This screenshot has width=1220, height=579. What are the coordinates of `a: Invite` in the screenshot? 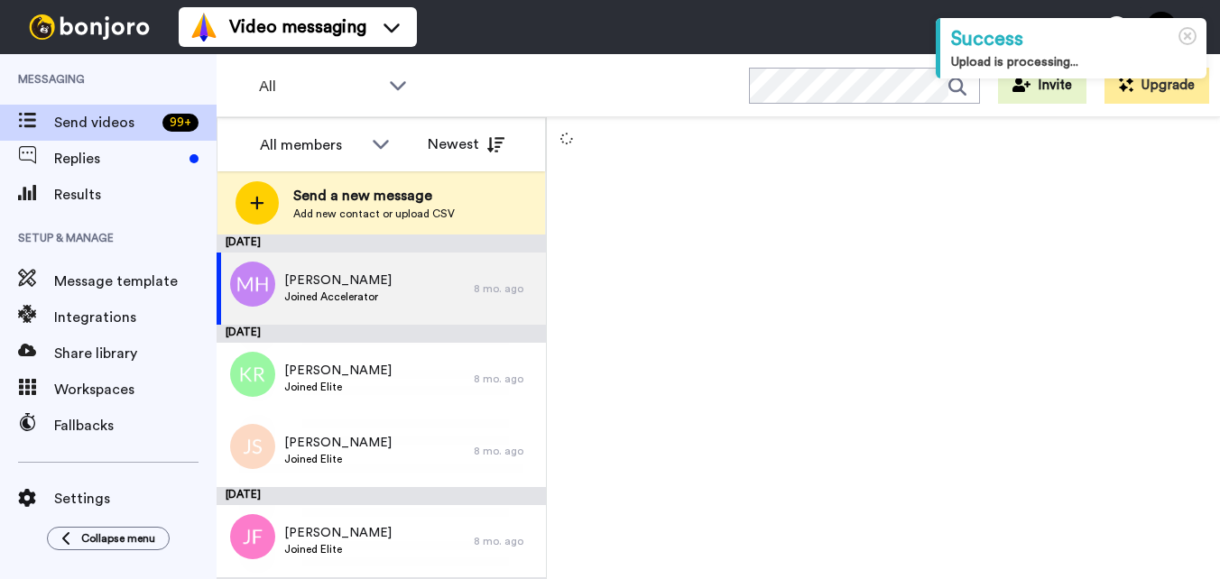 It's located at (1042, 86).